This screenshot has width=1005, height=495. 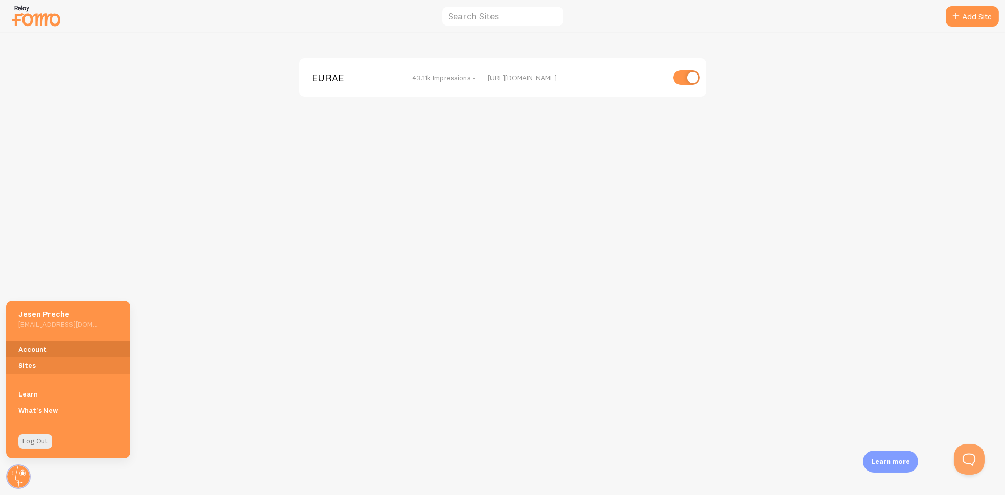 I want to click on span: 43.11k Impressions -, so click(x=444, y=78).